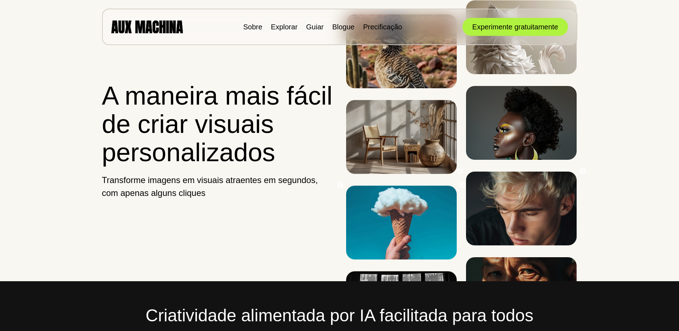 This screenshot has height=331, width=679. What do you see at coordinates (382, 27) in the screenshot?
I see `a: Precificação` at bounding box center [382, 27].